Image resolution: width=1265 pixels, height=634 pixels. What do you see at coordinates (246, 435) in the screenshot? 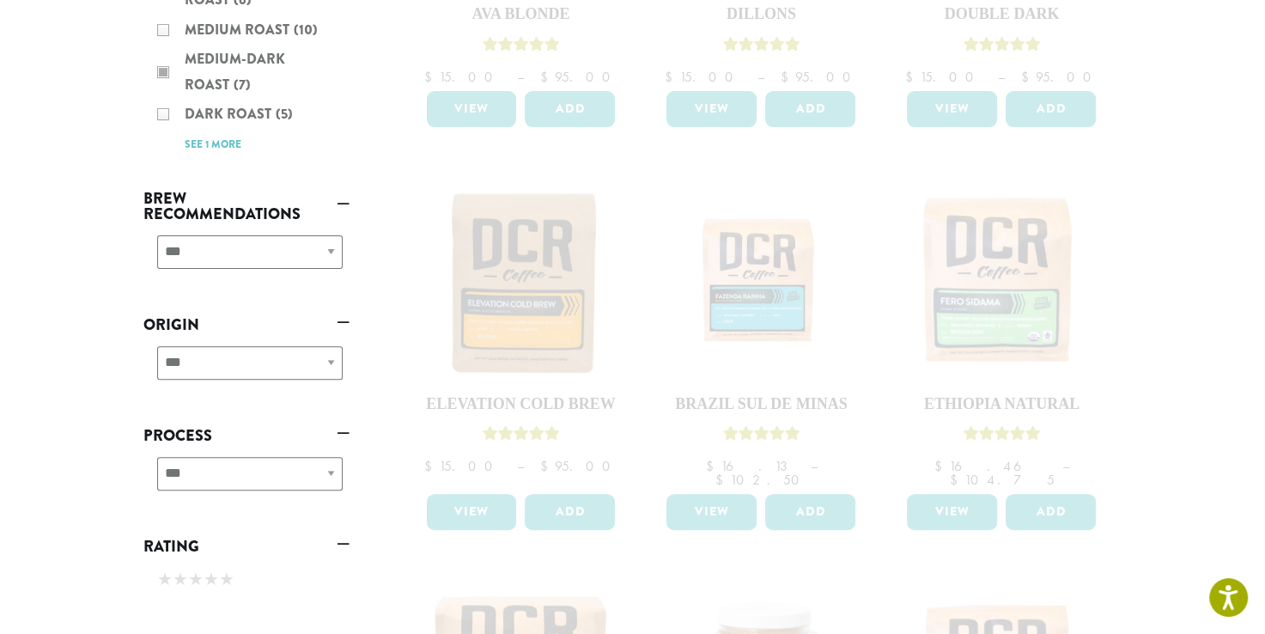
I see `a: Process` at bounding box center [246, 435].